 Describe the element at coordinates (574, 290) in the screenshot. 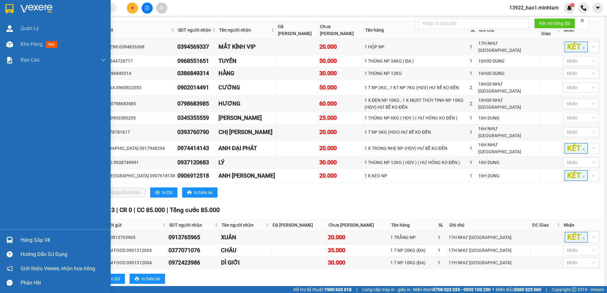

I see `span: copyright` at that location.